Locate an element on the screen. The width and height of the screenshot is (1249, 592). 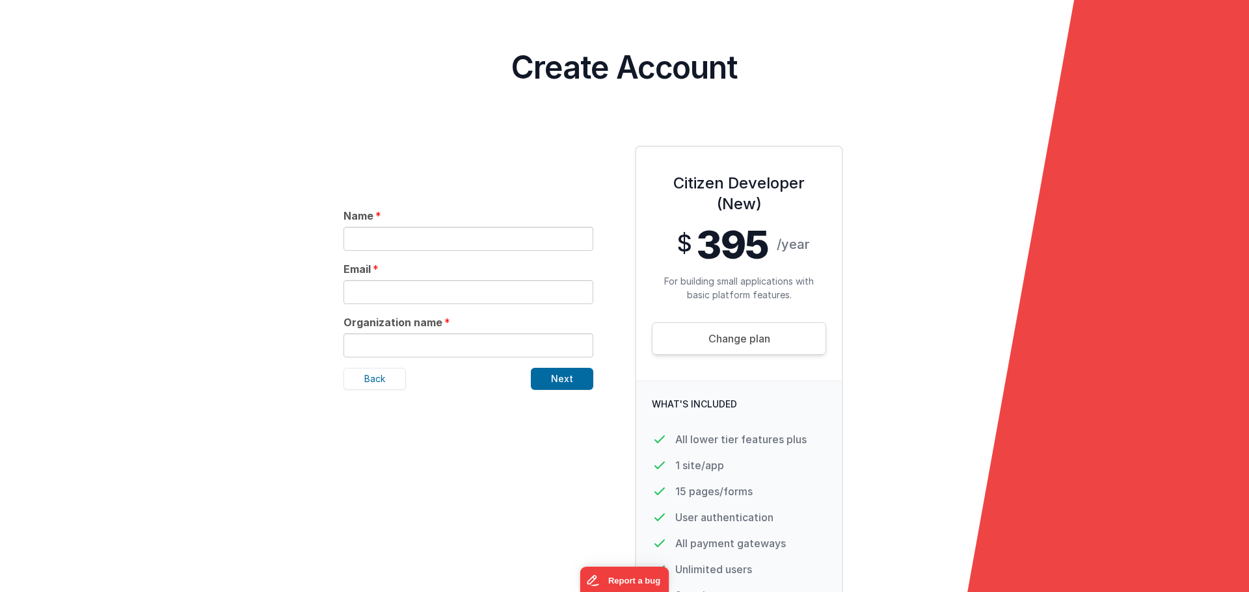
p: What's Included is located at coordinates (739, 404).